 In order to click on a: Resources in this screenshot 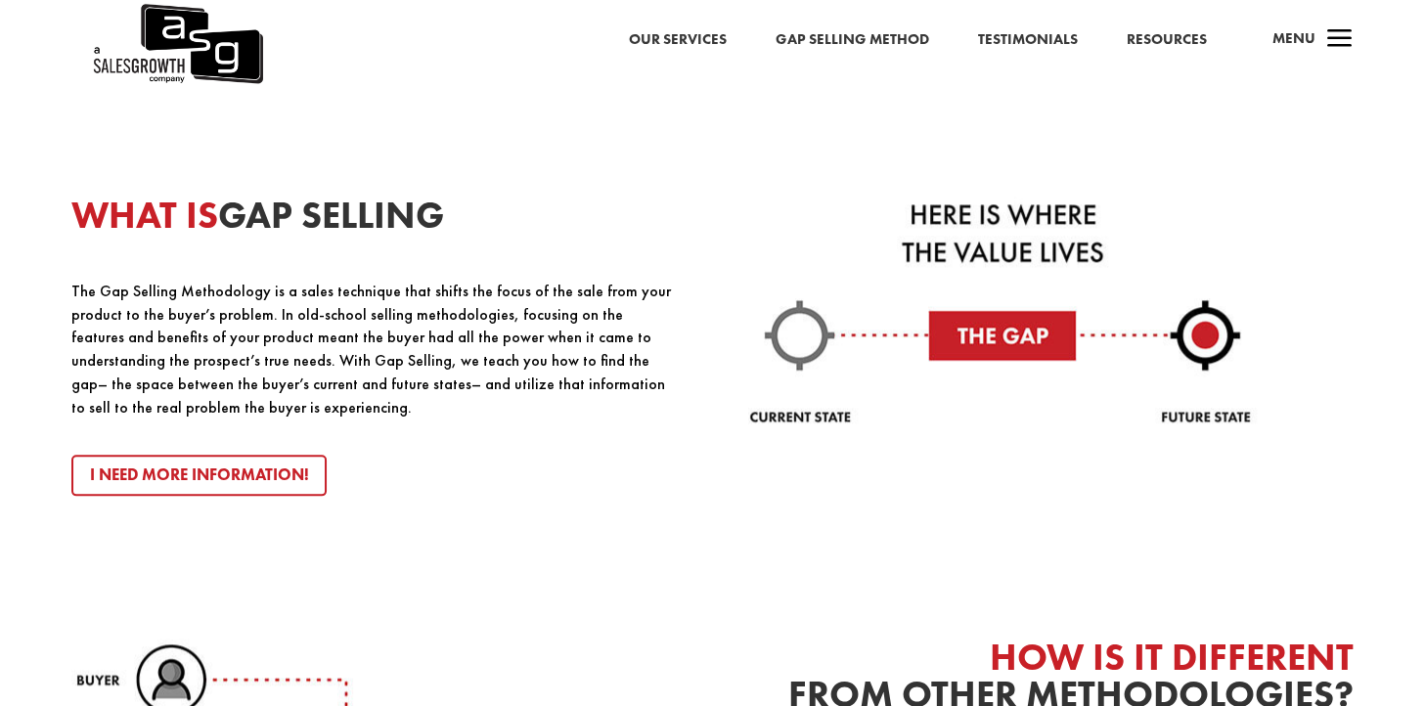, I will do `click(1167, 40)`.